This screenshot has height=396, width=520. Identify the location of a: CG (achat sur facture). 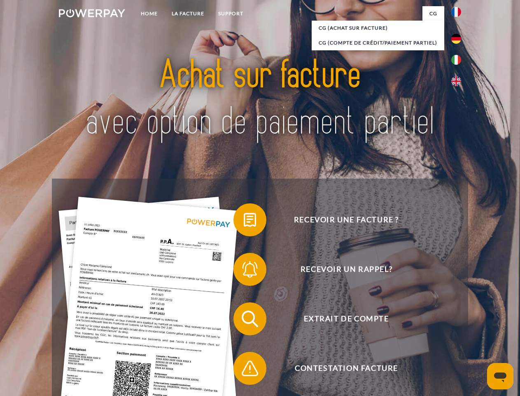
(378, 28).